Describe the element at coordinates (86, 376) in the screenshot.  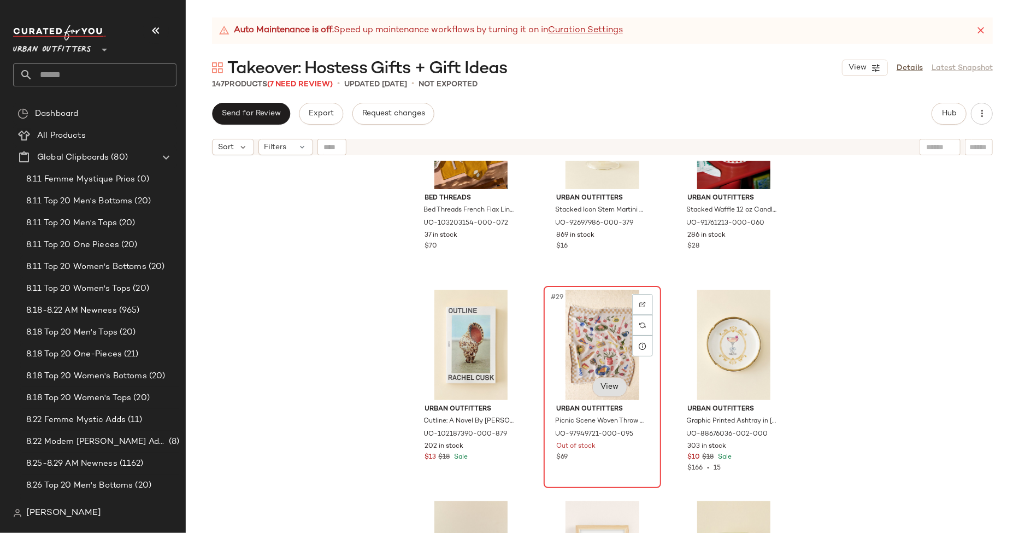
I see `span: 8.18 Top 20 Women's Bottoms` at that location.